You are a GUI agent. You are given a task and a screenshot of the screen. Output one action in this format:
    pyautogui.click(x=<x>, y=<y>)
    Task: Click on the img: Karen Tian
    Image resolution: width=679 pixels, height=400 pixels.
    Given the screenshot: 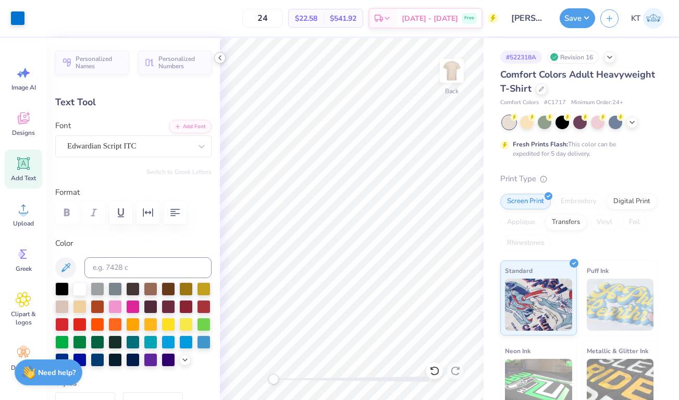 What is the action you would take?
    pyautogui.click(x=654, y=18)
    